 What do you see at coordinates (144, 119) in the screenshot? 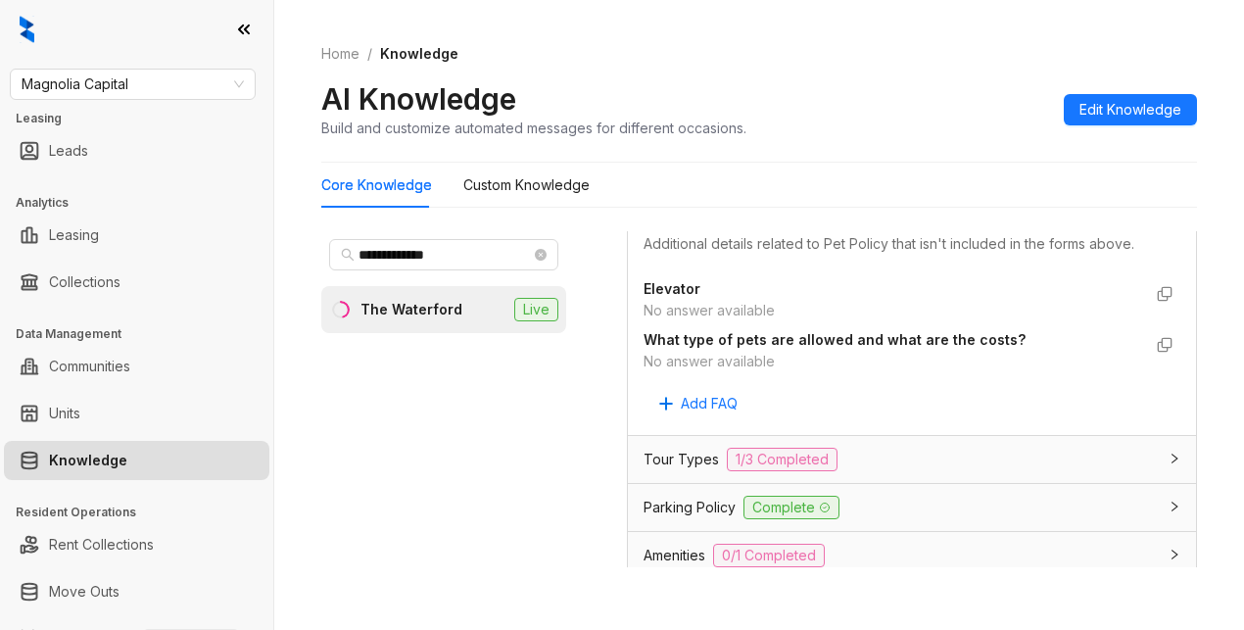
I see `h3: Leasing` at bounding box center [144, 119].